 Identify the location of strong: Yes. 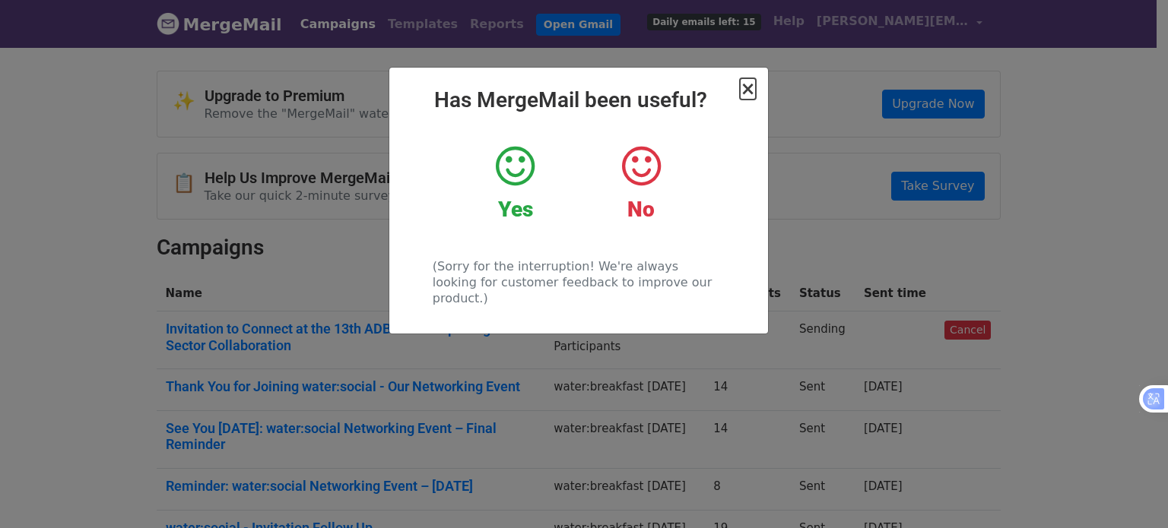
(515, 209).